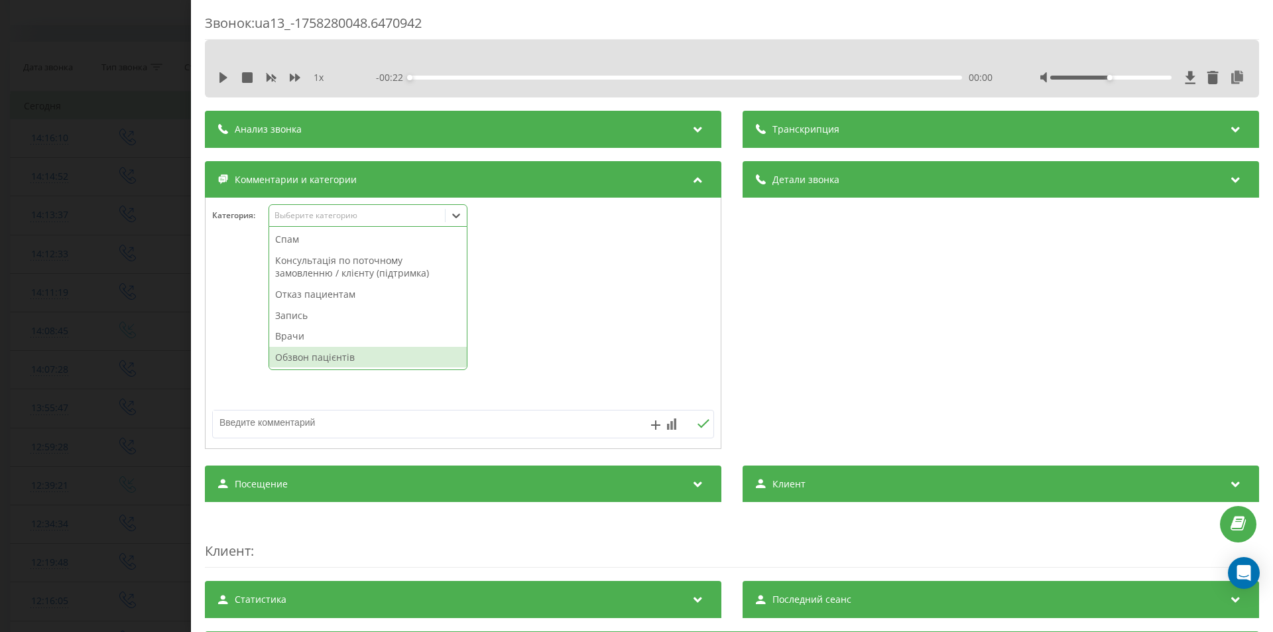  What do you see at coordinates (811, 599) in the screenshot?
I see `span: Последний сеанс` at bounding box center [811, 599].